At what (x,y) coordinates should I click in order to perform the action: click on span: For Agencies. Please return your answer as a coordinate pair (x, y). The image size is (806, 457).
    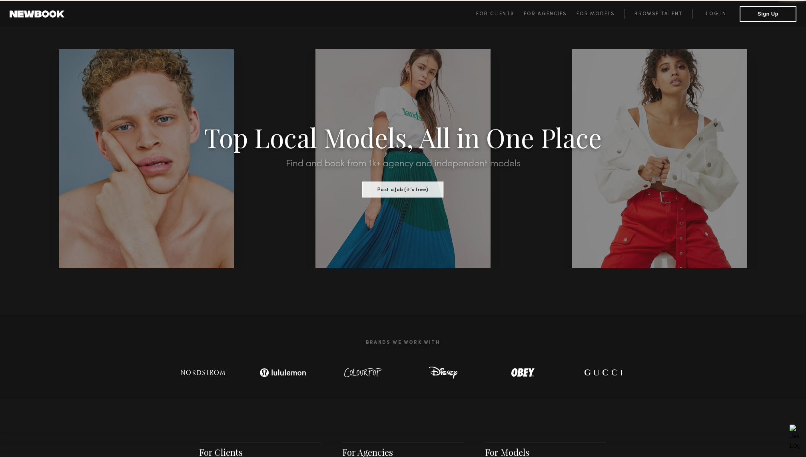
    Looking at the image, I should click on (545, 14).